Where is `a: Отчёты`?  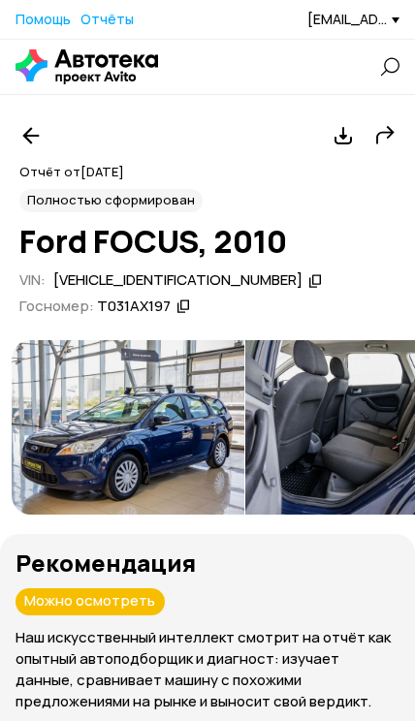 a: Отчёты is located at coordinates (107, 19).